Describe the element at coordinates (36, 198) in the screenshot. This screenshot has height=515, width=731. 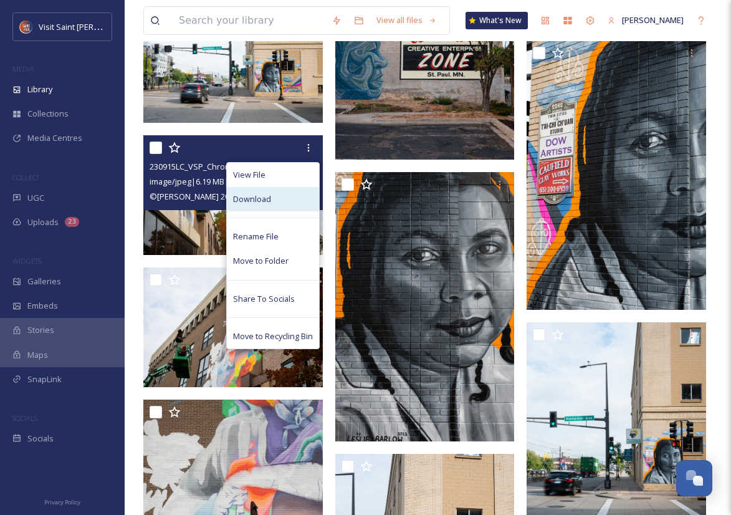
I see `span: UGC` at that location.